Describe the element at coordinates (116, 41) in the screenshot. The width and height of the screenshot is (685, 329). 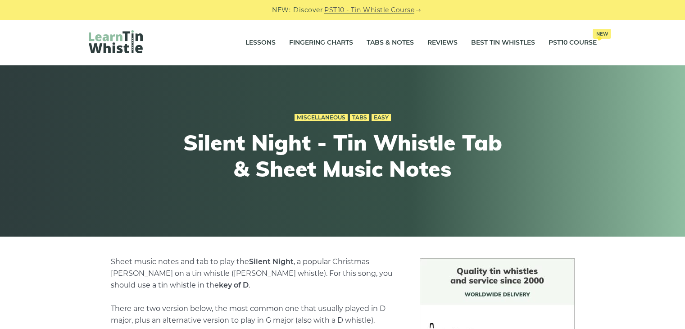
I see `img: LearnTinWhistle.com` at that location.